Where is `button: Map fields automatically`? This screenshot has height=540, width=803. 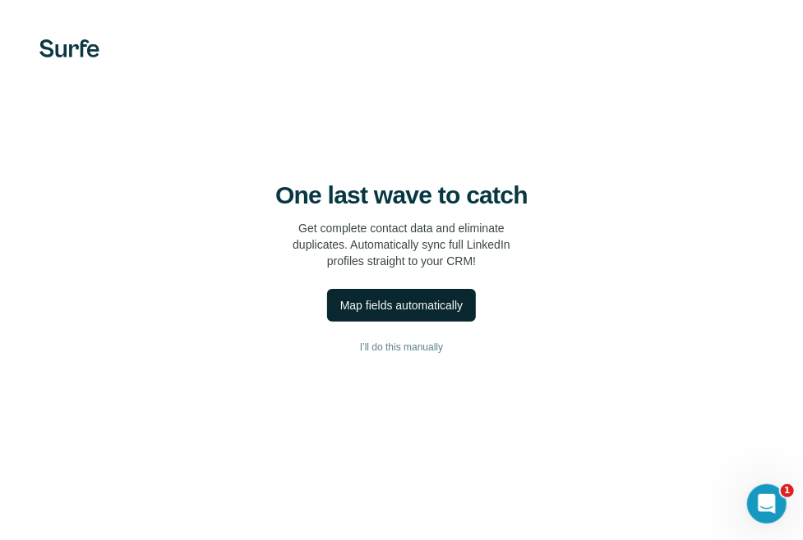 button: Map fields automatically is located at coordinates (401, 306).